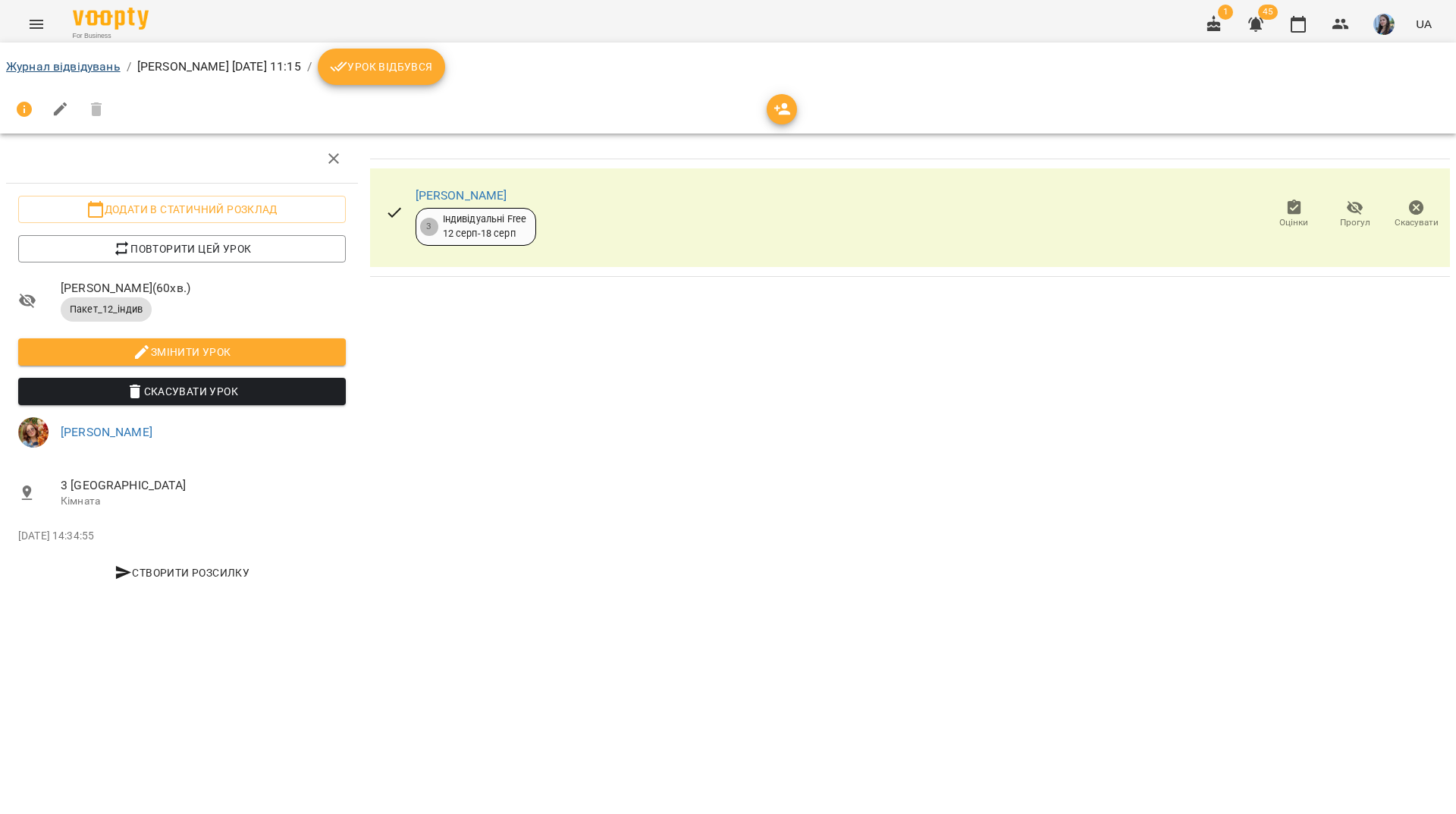  I want to click on button: Скасувати, so click(1416, 214).